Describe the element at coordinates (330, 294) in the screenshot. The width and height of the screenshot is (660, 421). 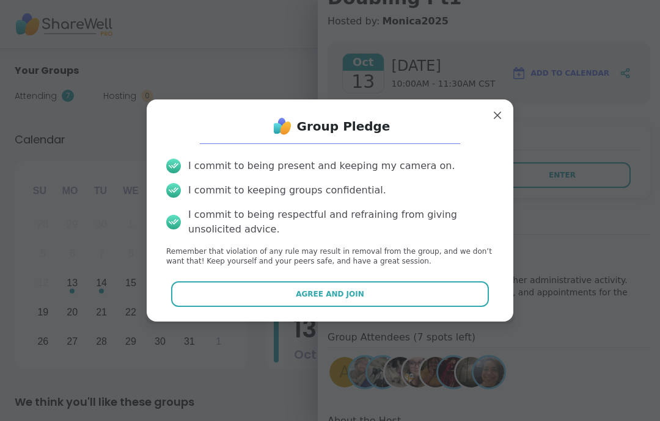
I see `span: Agree and Join` at that location.